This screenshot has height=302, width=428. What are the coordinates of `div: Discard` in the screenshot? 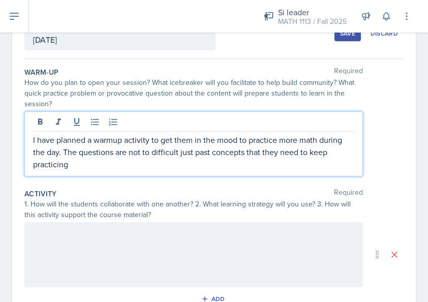 It's located at (385, 34).